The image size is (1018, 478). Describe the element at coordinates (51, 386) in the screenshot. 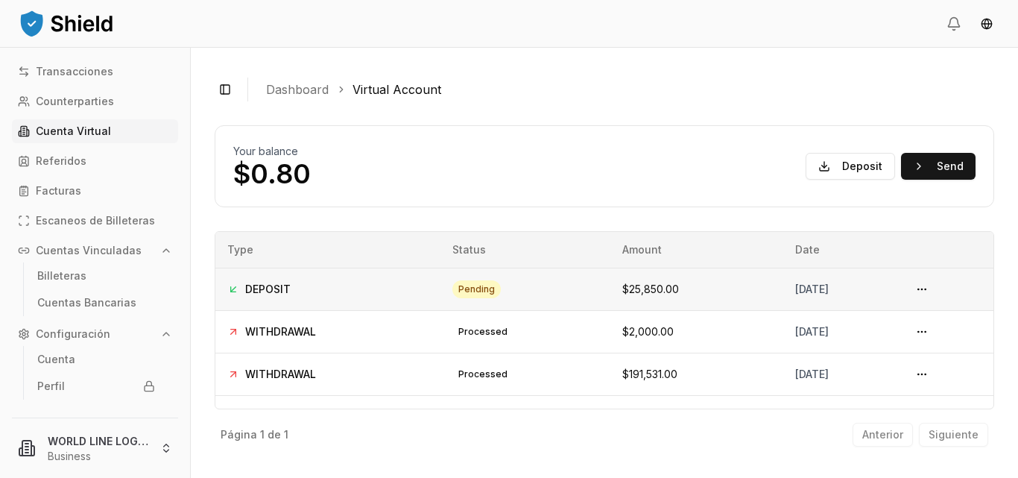

I see `p: Perfil` at that location.